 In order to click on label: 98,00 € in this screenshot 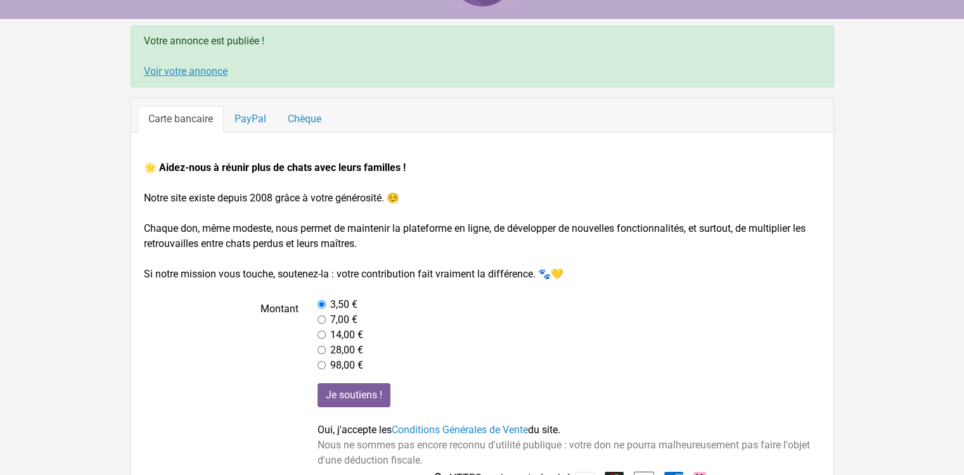, I will do `click(347, 366)`.